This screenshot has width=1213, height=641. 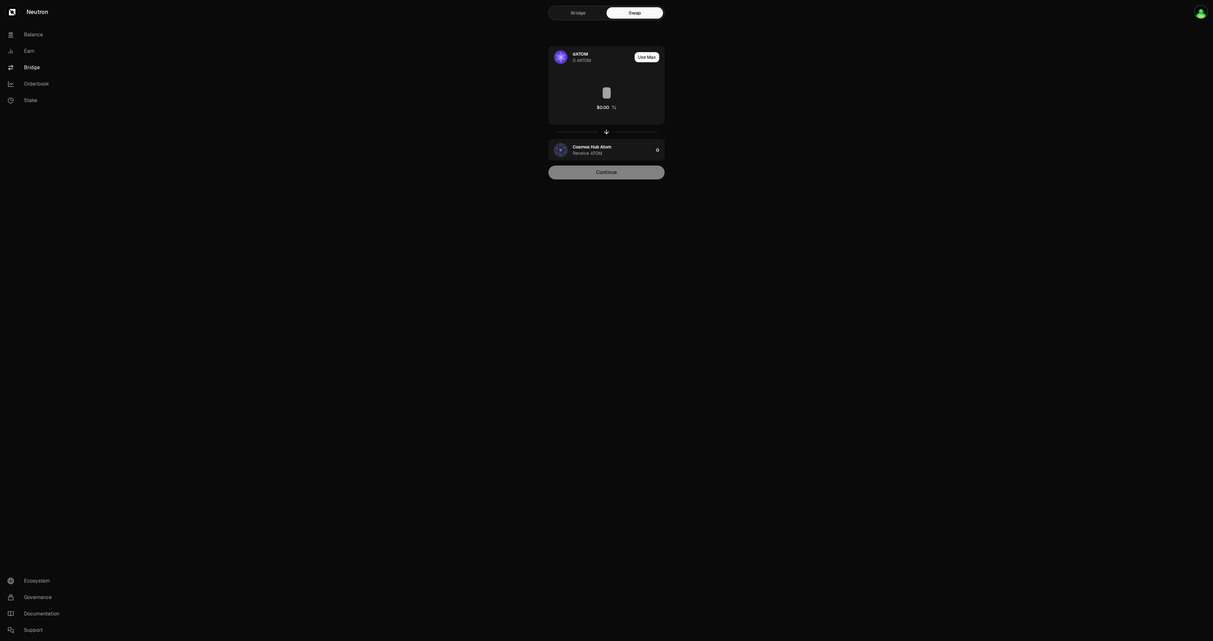 I want to click on a: Swap, so click(x=634, y=13).